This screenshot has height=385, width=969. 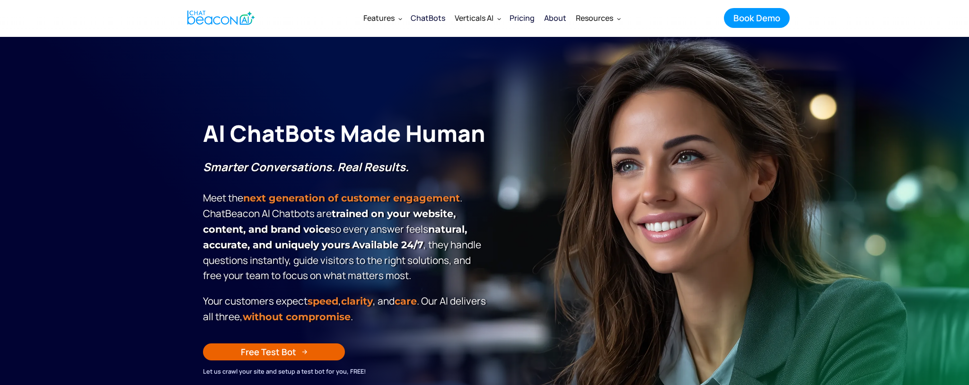 What do you see at coordinates (555, 18) in the screenshot?
I see `a: About` at bounding box center [555, 18].